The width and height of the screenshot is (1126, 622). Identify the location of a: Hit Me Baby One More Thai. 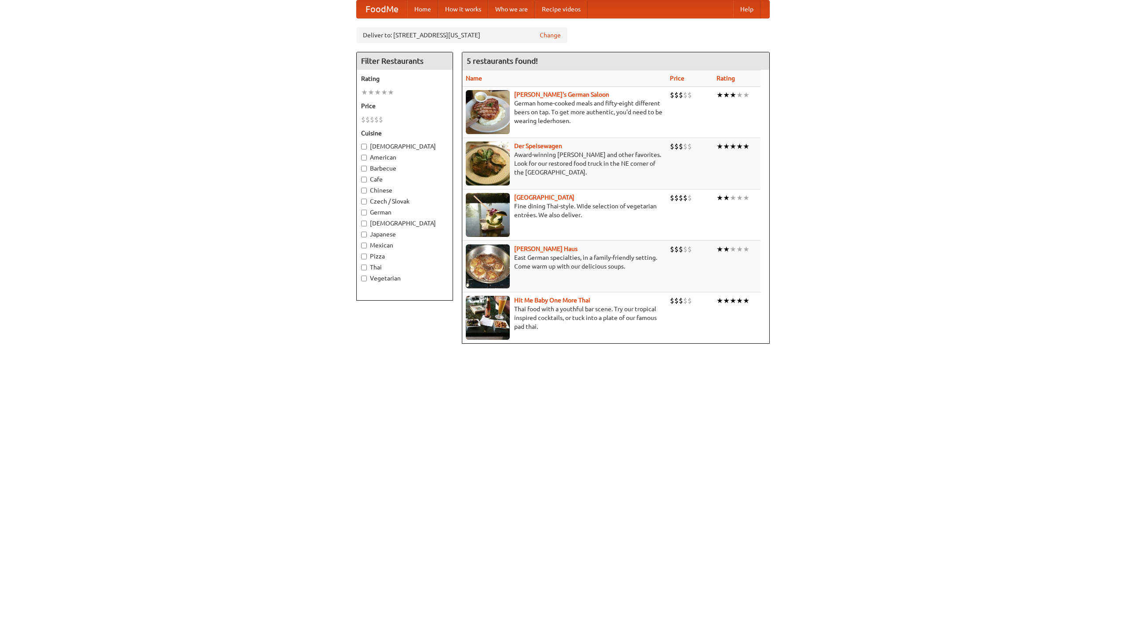
(552, 300).